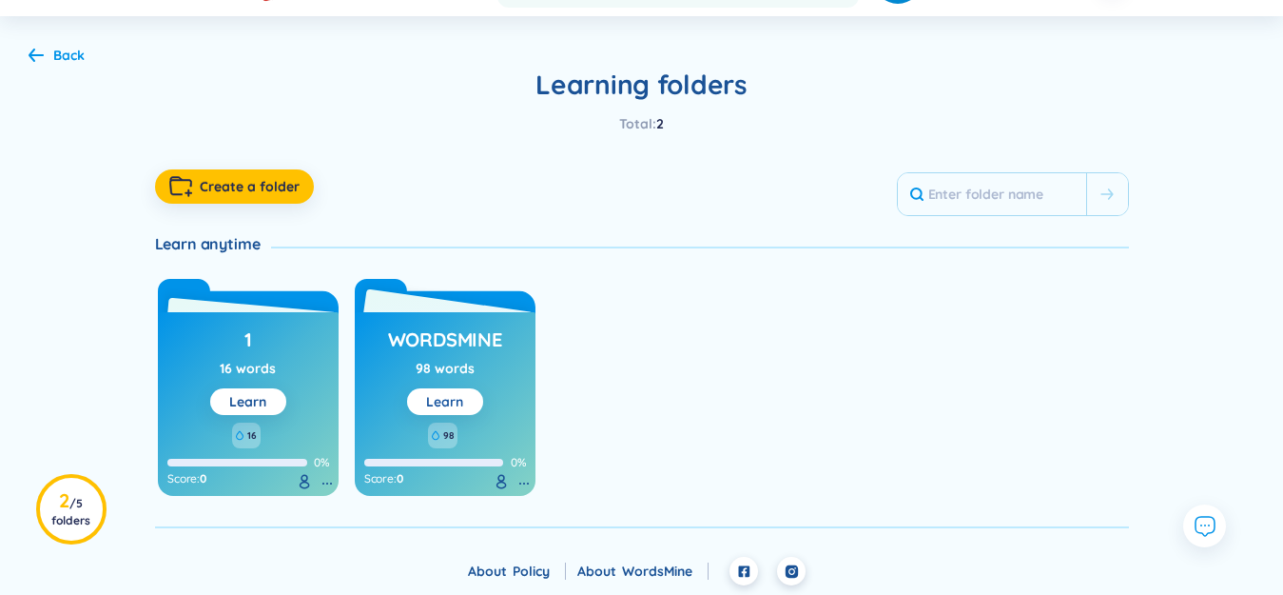 Image resolution: width=1283 pixels, height=595 pixels. I want to click on h3: 1, so click(248, 344).